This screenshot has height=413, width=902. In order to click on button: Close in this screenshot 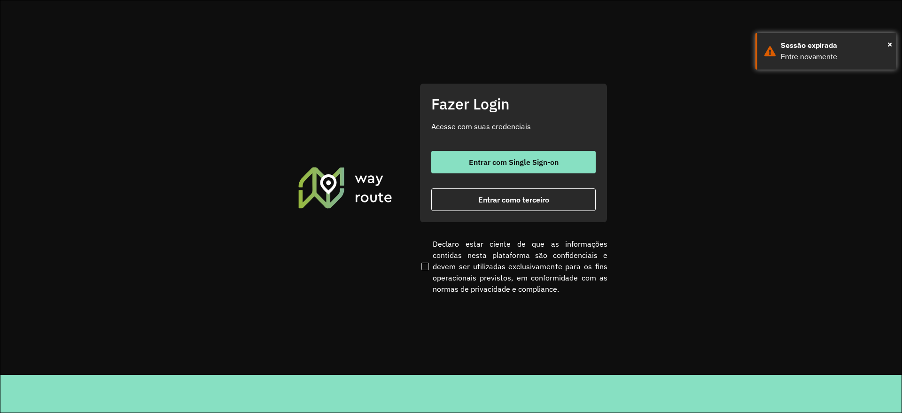, I will do `click(889, 44)`.